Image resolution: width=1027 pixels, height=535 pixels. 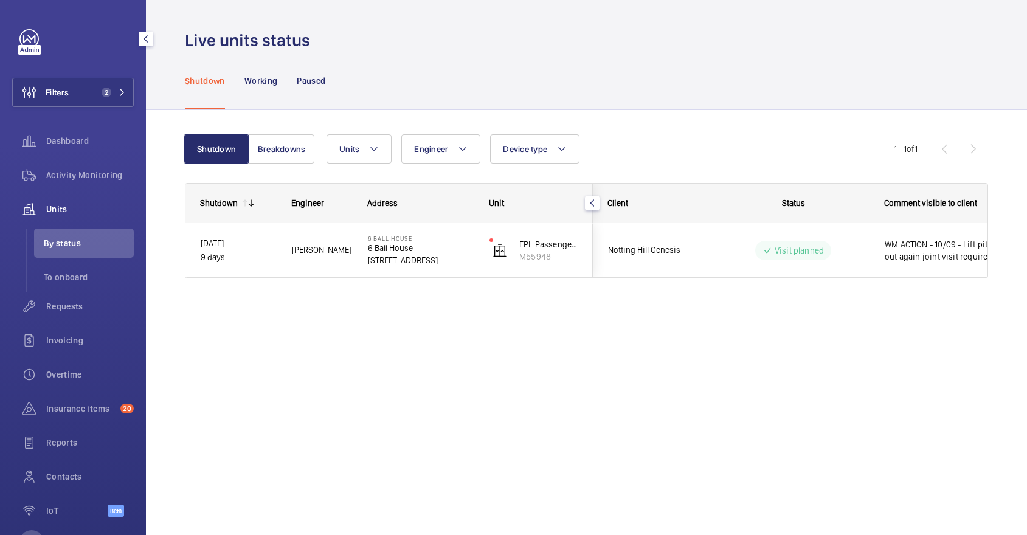 What do you see at coordinates (216, 149) in the screenshot?
I see `button: Shutdown` at bounding box center [216, 149].